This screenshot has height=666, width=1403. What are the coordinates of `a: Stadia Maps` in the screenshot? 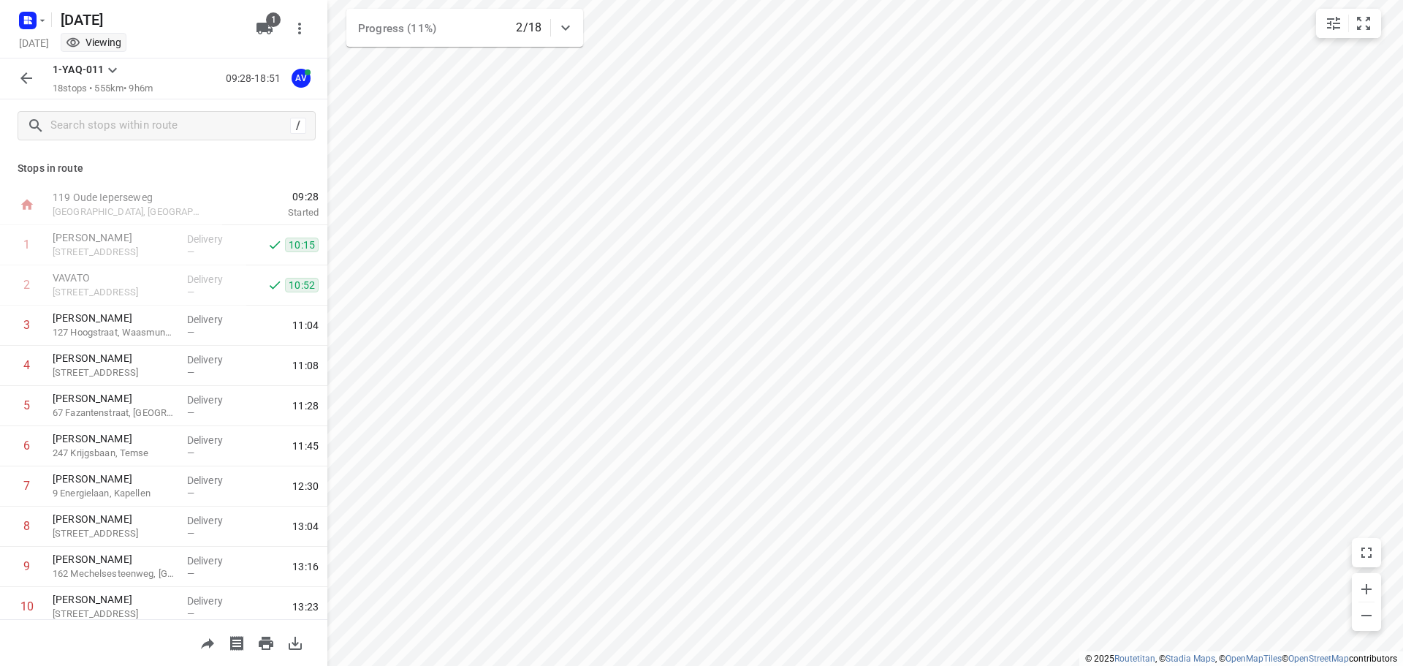 It's located at (1190, 658).